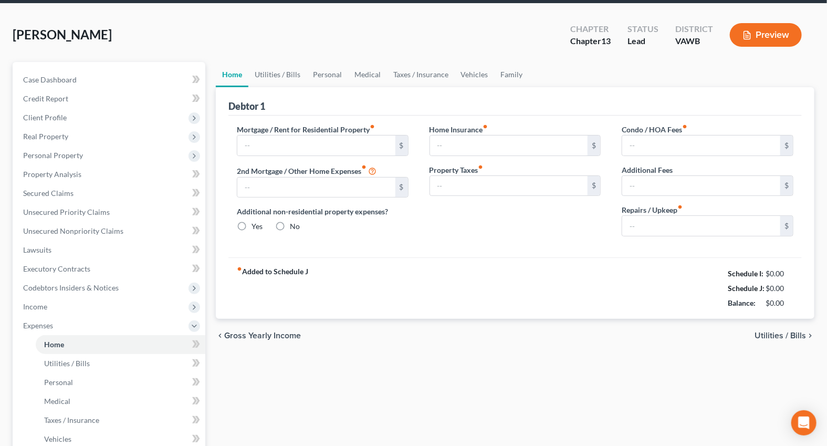 Image resolution: width=827 pixels, height=446 pixels. Describe the element at coordinates (220, 335) in the screenshot. I see `i: chevron_left` at that location.